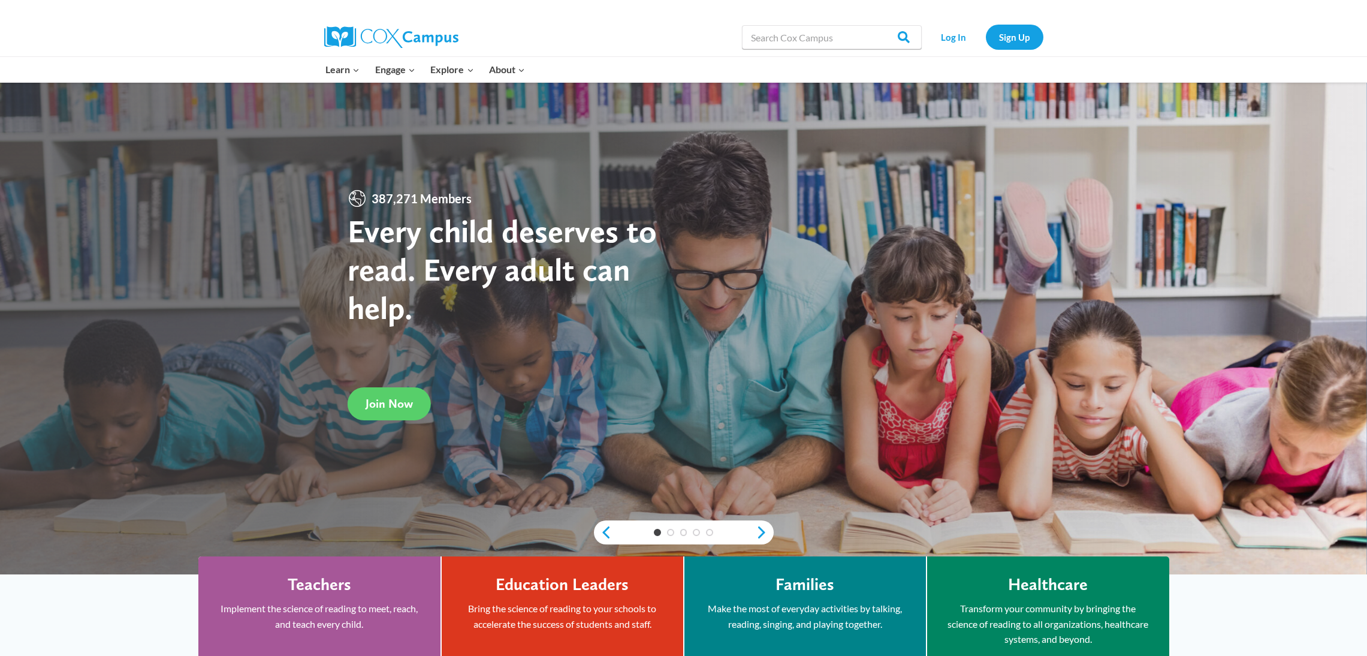  What do you see at coordinates (507, 70) in the screenshot?
I see `span: About` at bounding box center [507, 70].